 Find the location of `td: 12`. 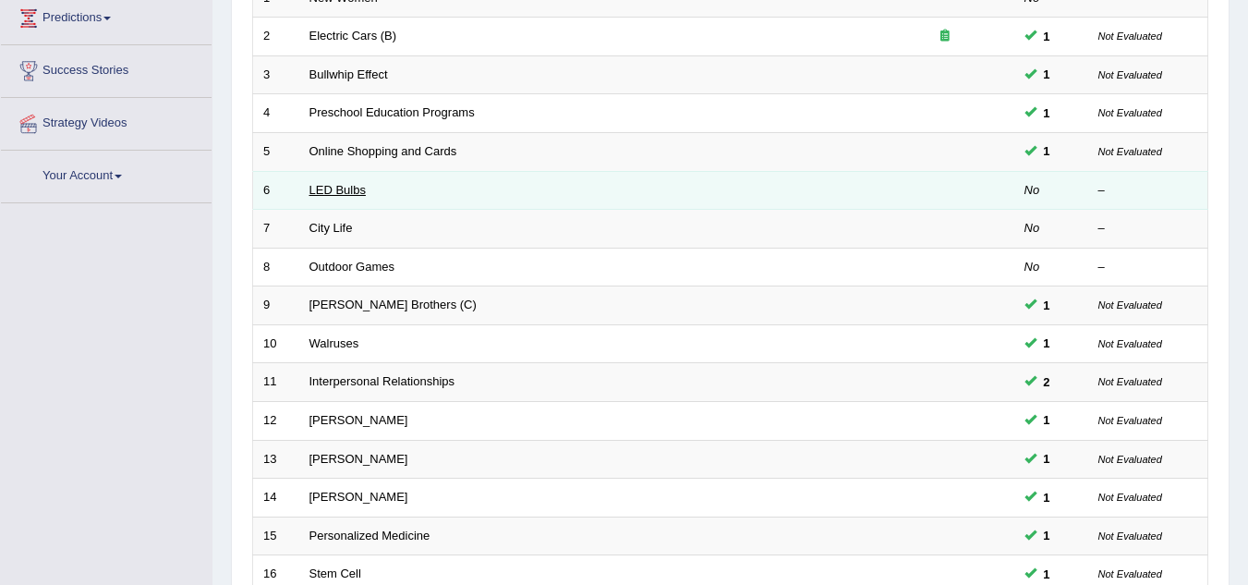

td: 12 is located at coordinates (276, 420).